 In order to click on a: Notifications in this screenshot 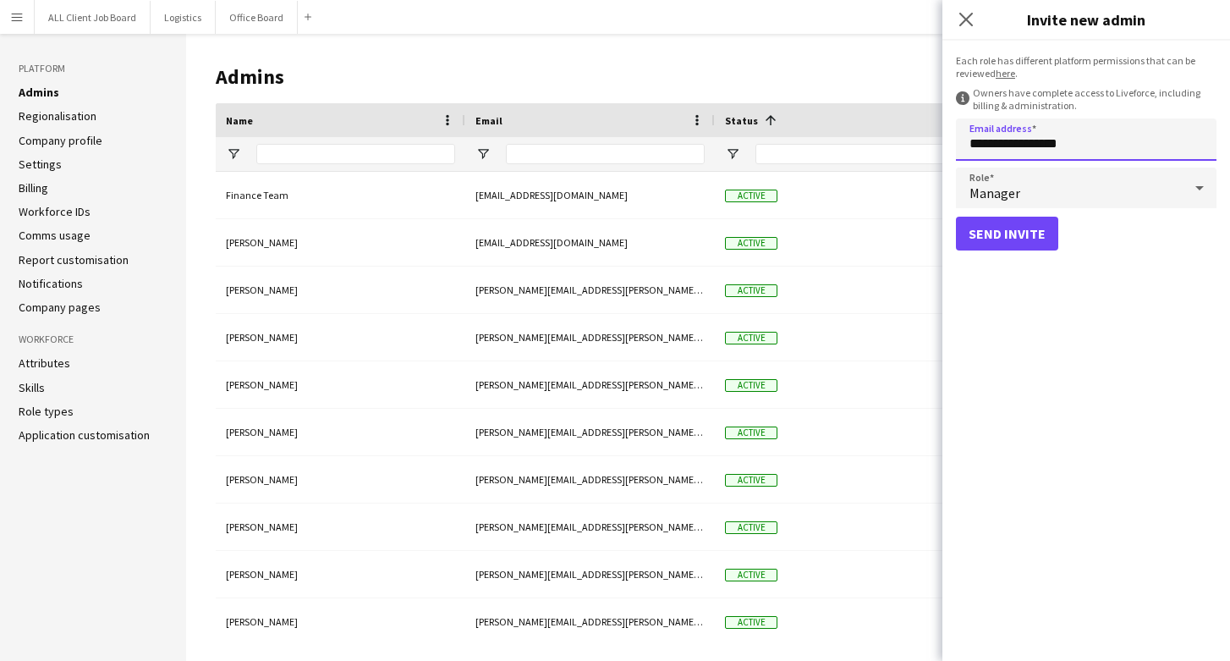, I will do `click(51, 283)`.